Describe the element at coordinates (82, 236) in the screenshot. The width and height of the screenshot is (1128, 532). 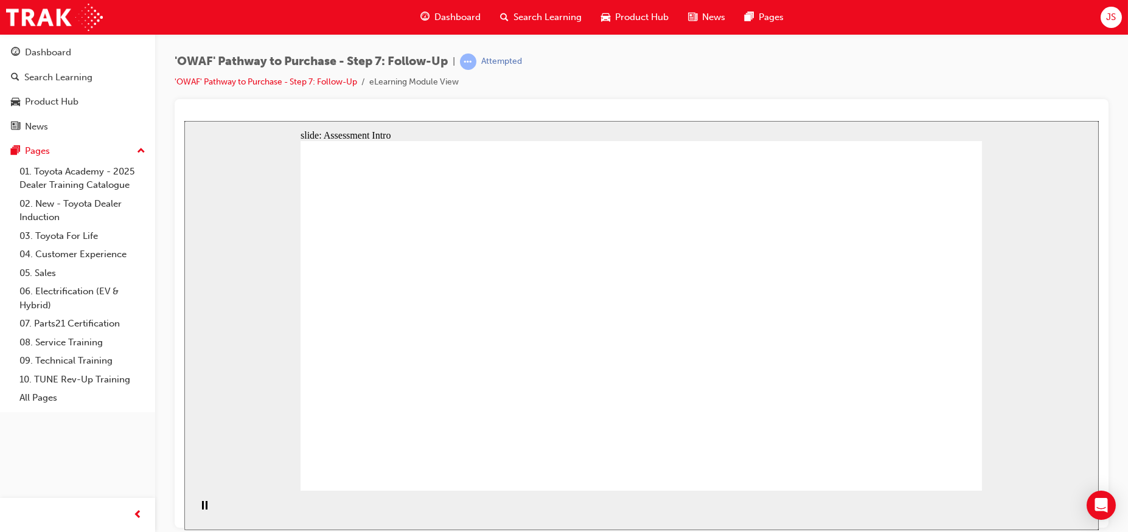
I see `a: 03. Toyota For Life` at that location.